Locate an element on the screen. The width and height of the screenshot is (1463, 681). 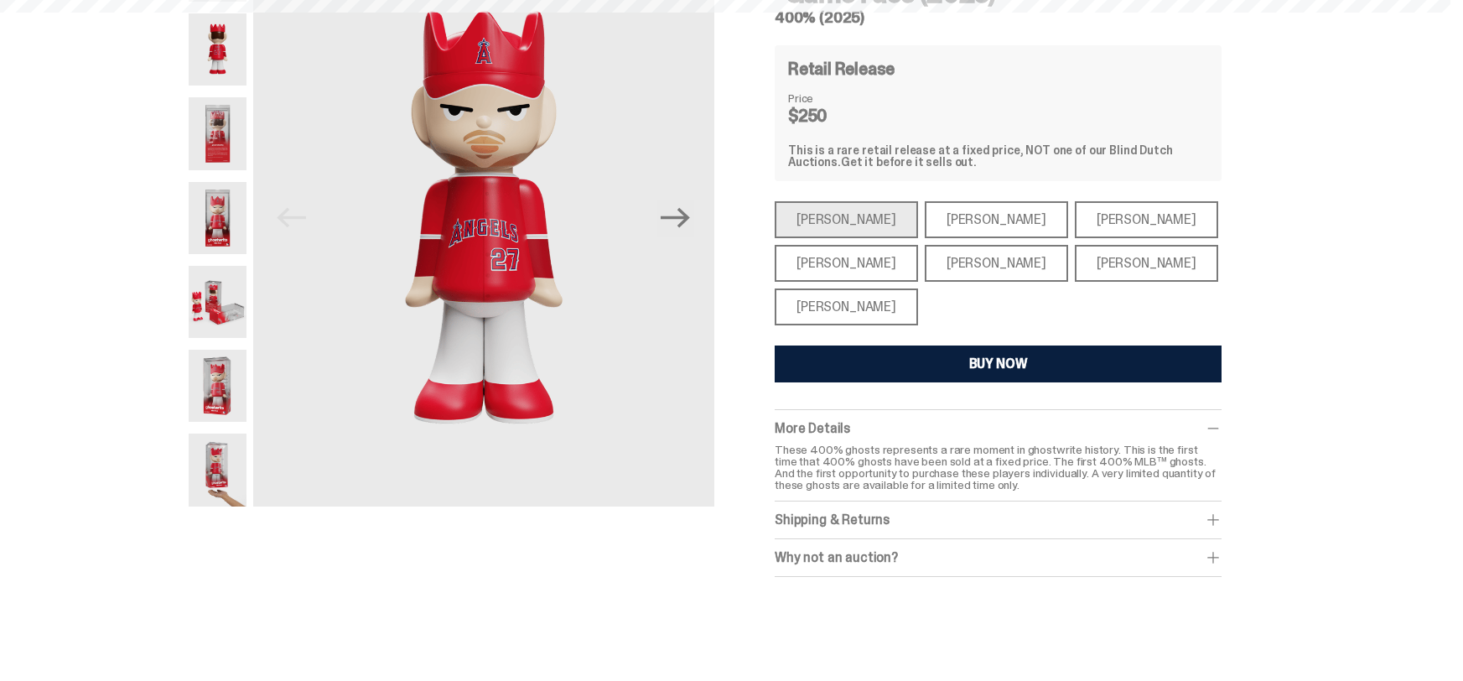
h4: Retail Release is located at coordinates (841, 69).